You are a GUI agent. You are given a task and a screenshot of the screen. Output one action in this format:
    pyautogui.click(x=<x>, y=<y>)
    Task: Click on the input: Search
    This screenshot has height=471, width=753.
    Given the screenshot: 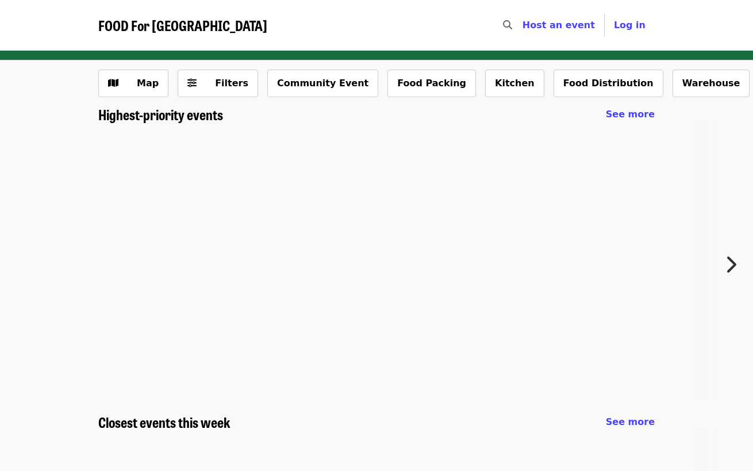 What is the action you would take?
    pyautogui.click(x=524, y=25)
    